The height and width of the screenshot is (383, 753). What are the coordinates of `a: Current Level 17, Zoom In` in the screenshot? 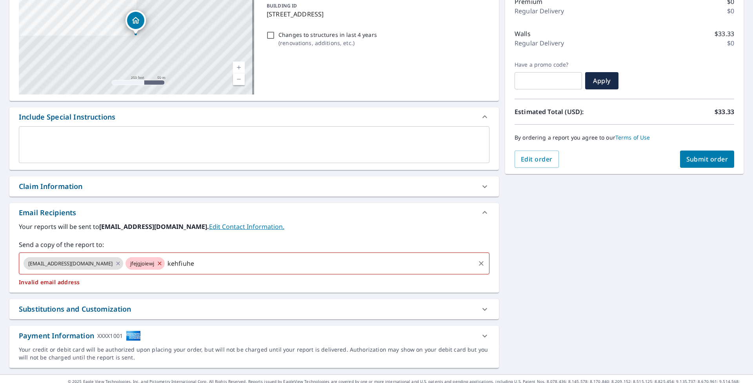 It's located at (239, 67).